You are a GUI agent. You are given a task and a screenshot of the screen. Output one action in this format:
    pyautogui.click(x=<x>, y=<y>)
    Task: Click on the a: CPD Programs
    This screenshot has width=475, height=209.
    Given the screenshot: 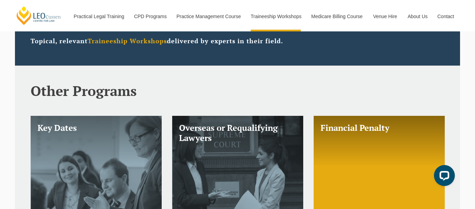 What is the action you would take?
    pyautogui.click(x=150, y=16)
    